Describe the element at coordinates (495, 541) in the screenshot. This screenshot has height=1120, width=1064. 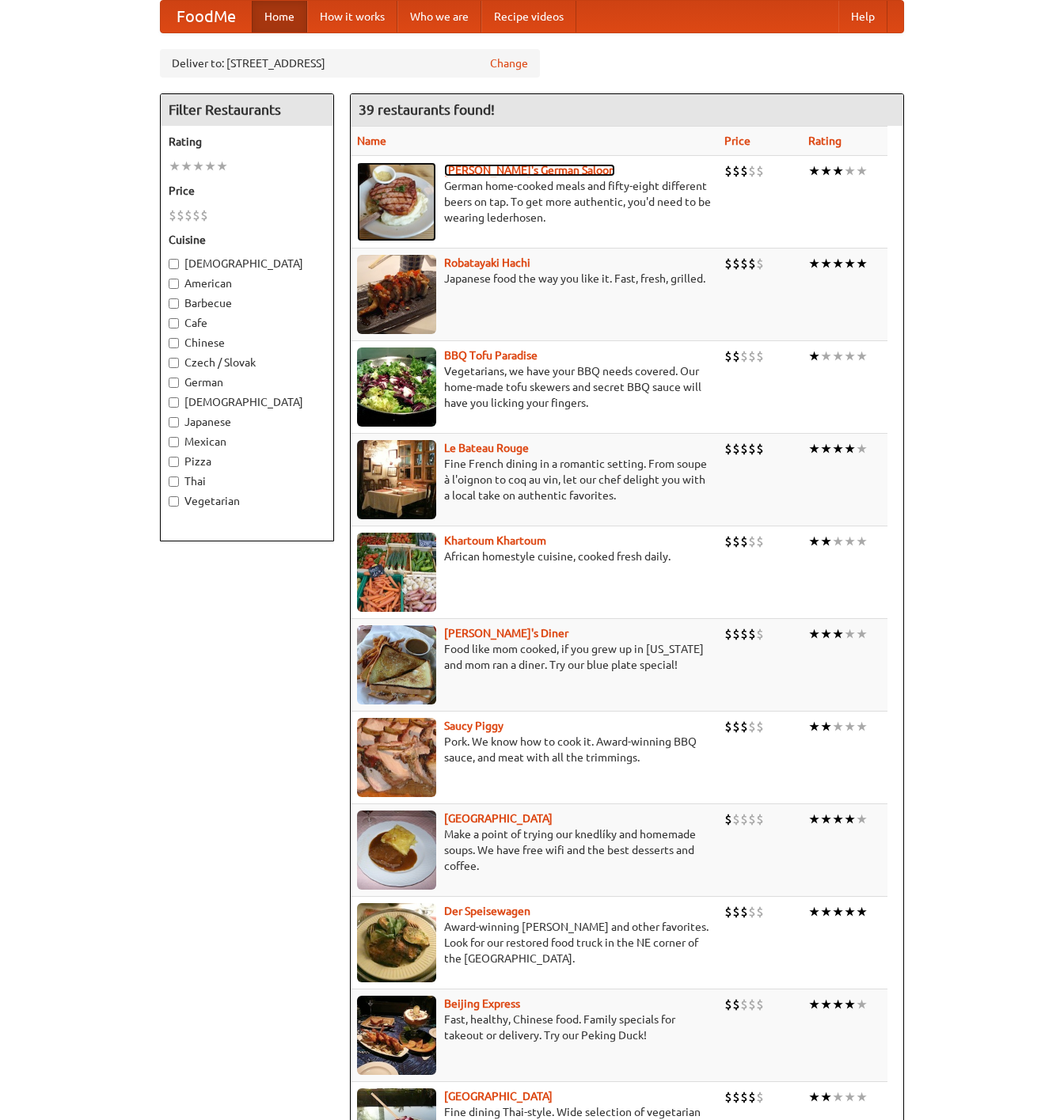
I see `a: Khartoum Khartoum` at that location.